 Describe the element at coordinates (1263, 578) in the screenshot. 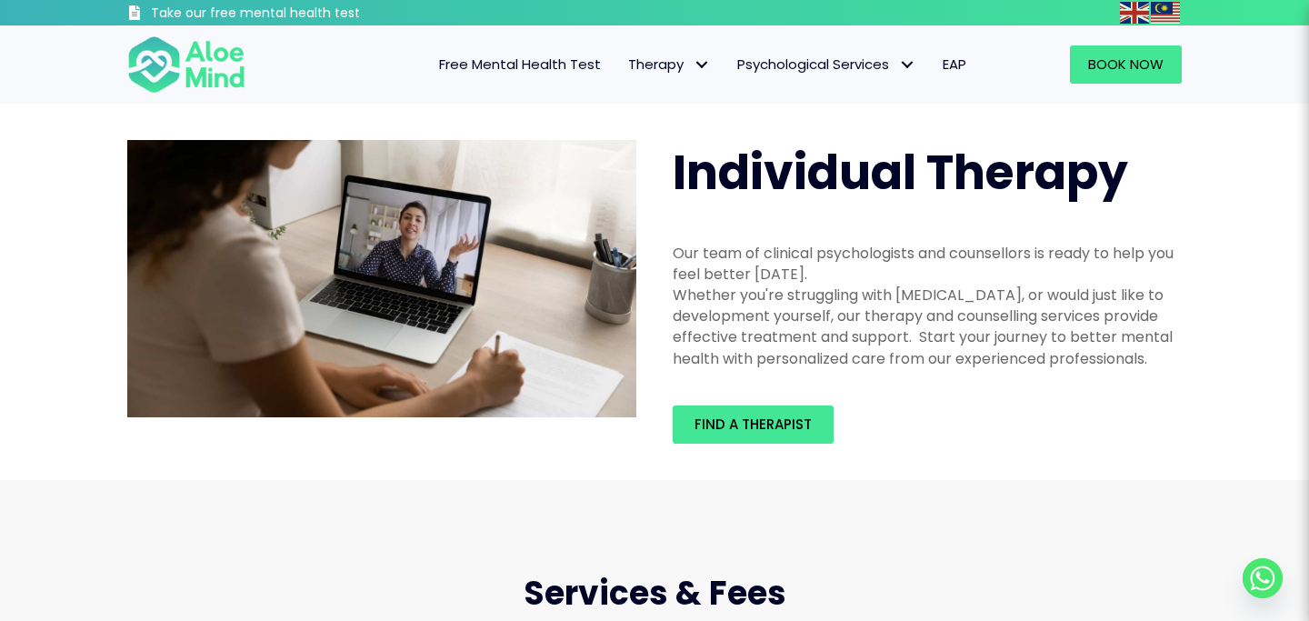

I see `a: Whatsapp` at that location.